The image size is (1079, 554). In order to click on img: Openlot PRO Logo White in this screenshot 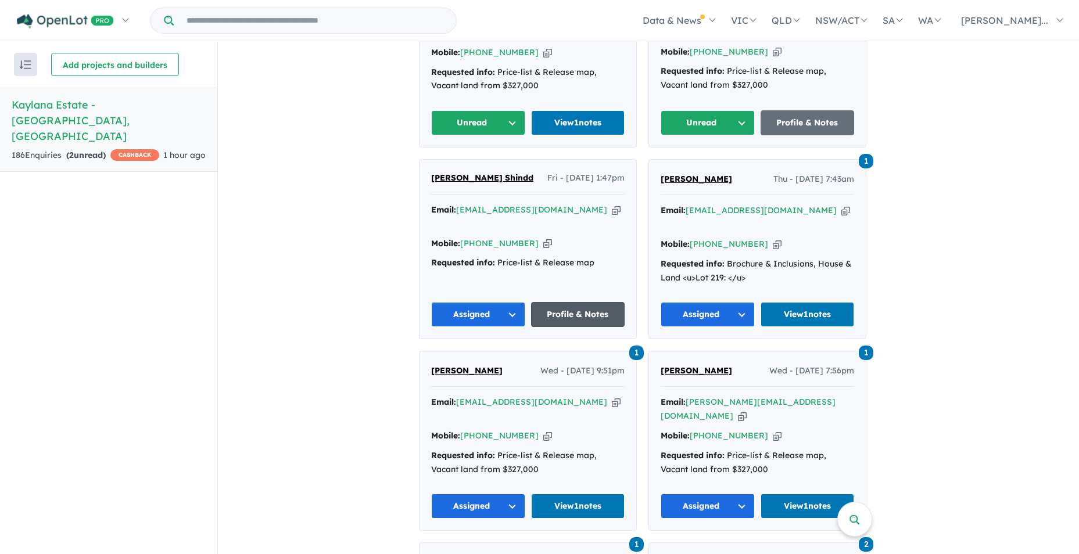, I will do `click(65, 21)`.